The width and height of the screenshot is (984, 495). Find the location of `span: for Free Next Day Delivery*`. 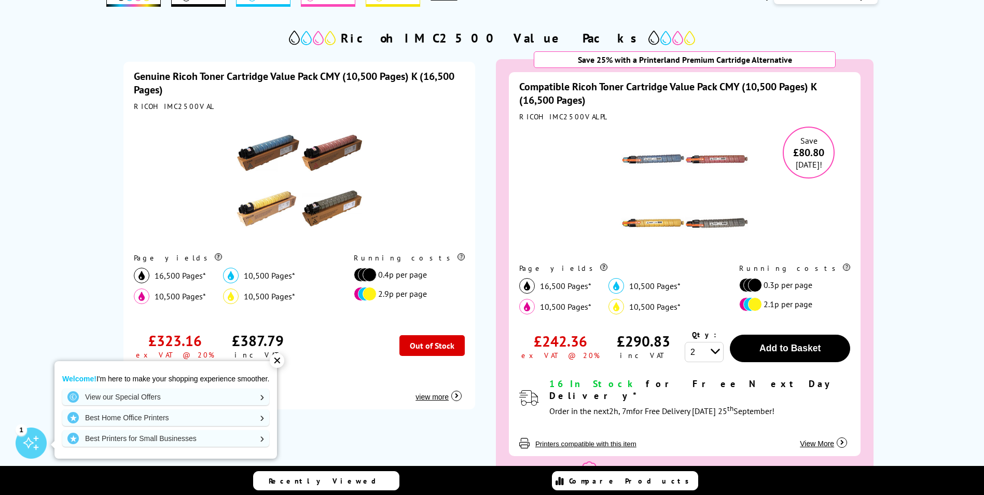

span: for Free Next Day Delivery* is located at coordinates (692, 389).